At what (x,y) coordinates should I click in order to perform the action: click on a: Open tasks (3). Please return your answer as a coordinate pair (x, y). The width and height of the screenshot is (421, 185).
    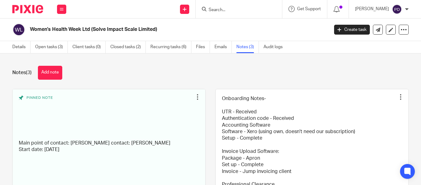
    Looking at the image, I should click on (51, 47).